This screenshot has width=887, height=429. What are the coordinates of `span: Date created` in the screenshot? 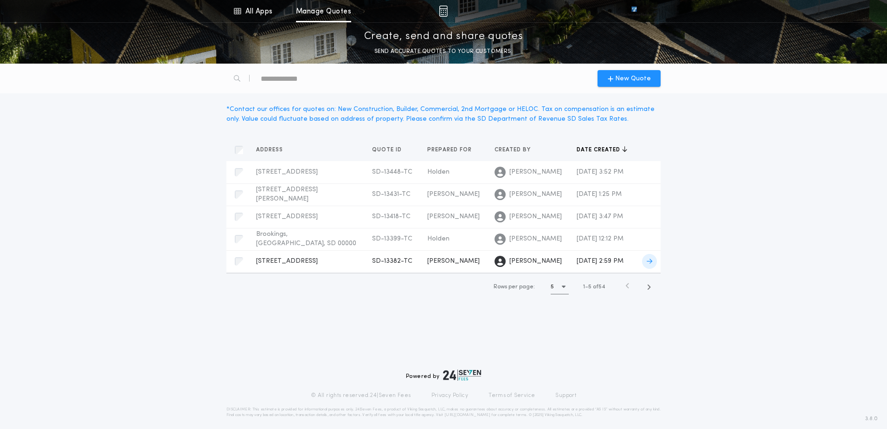 It's located at (599, 150).